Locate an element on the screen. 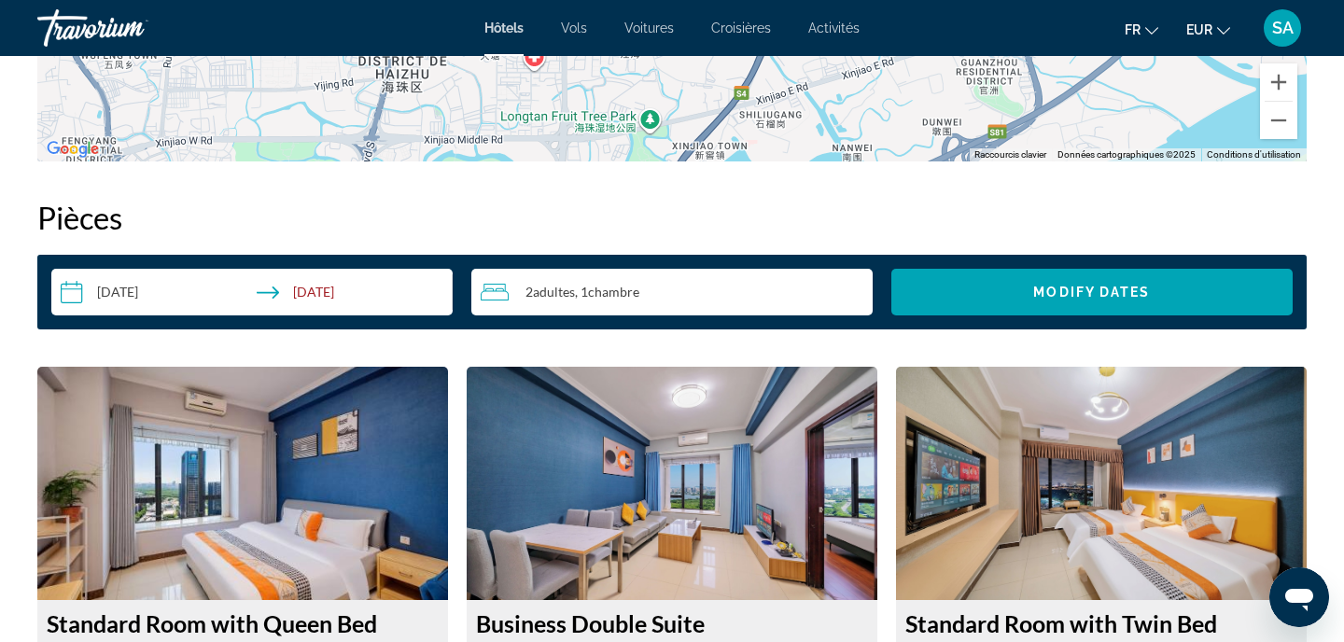 The height and width of the screenshot is (642, 1344). a: Ouvrir cette zone dans Google Maps (dans une nouvelle fenêtre) is located at coordinates (73, 149).